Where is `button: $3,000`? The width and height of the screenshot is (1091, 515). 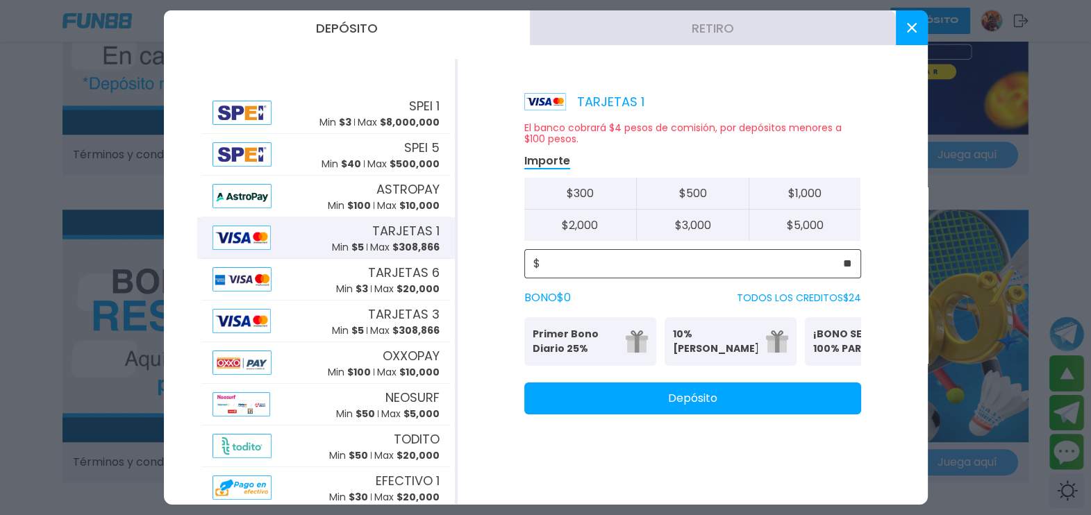 button: $3,000 is located at coordinates (693, 225).